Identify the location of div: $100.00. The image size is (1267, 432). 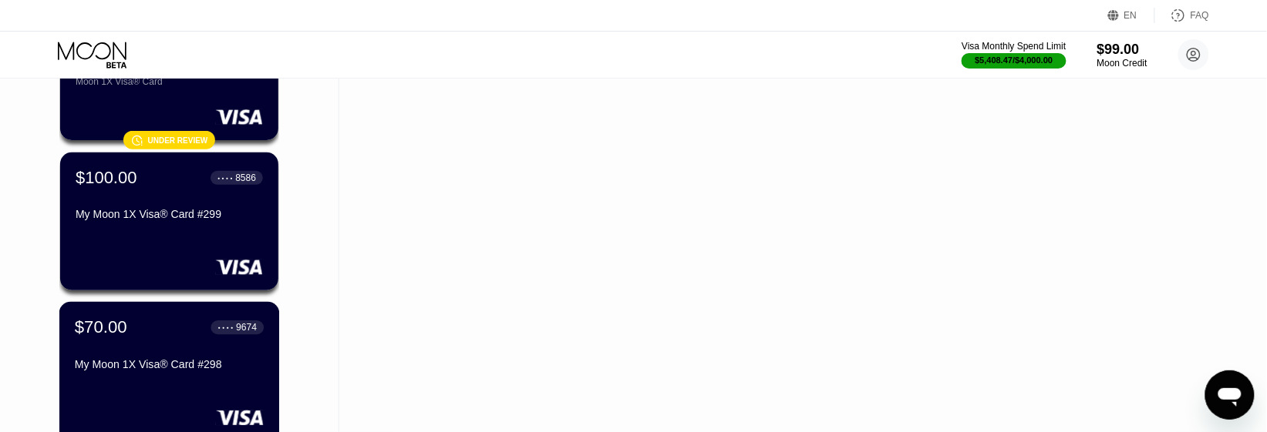
(106, 178).